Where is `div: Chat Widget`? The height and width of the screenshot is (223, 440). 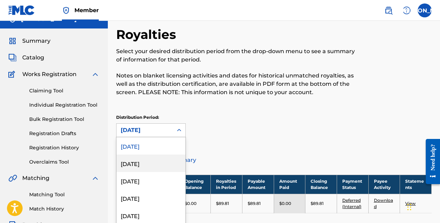
div: Chat Widget is located at coordinates (423, 207).